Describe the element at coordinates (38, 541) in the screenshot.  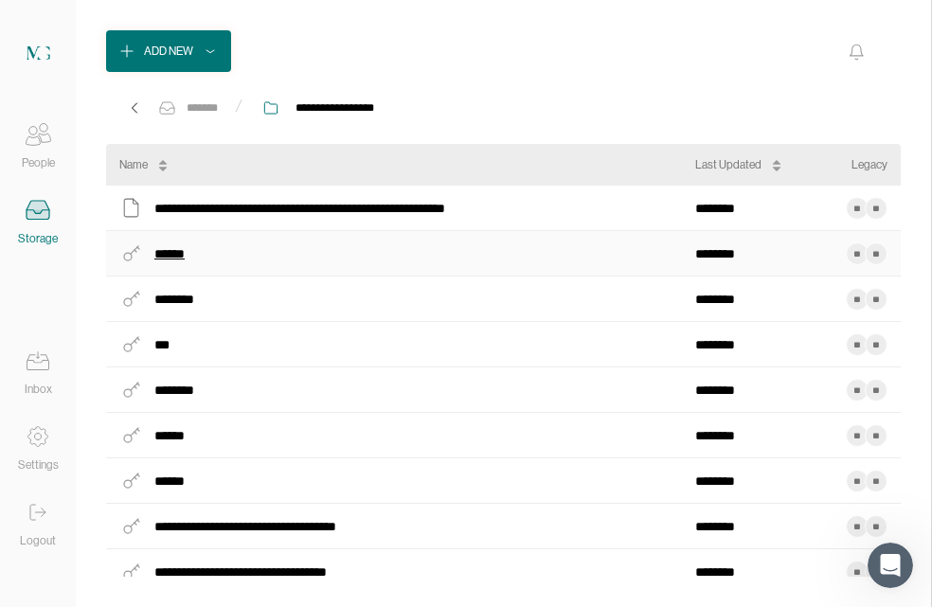
I see `div: Logout` at that location.